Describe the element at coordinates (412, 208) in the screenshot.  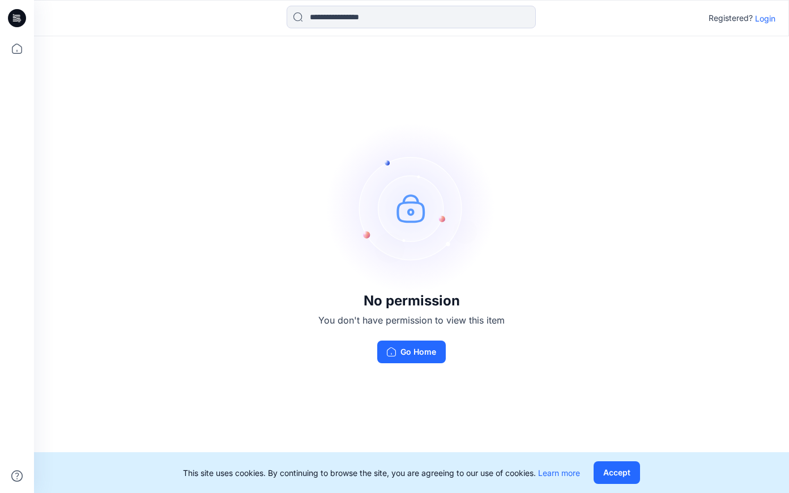
I see `img: no-perm.svg` at that location.